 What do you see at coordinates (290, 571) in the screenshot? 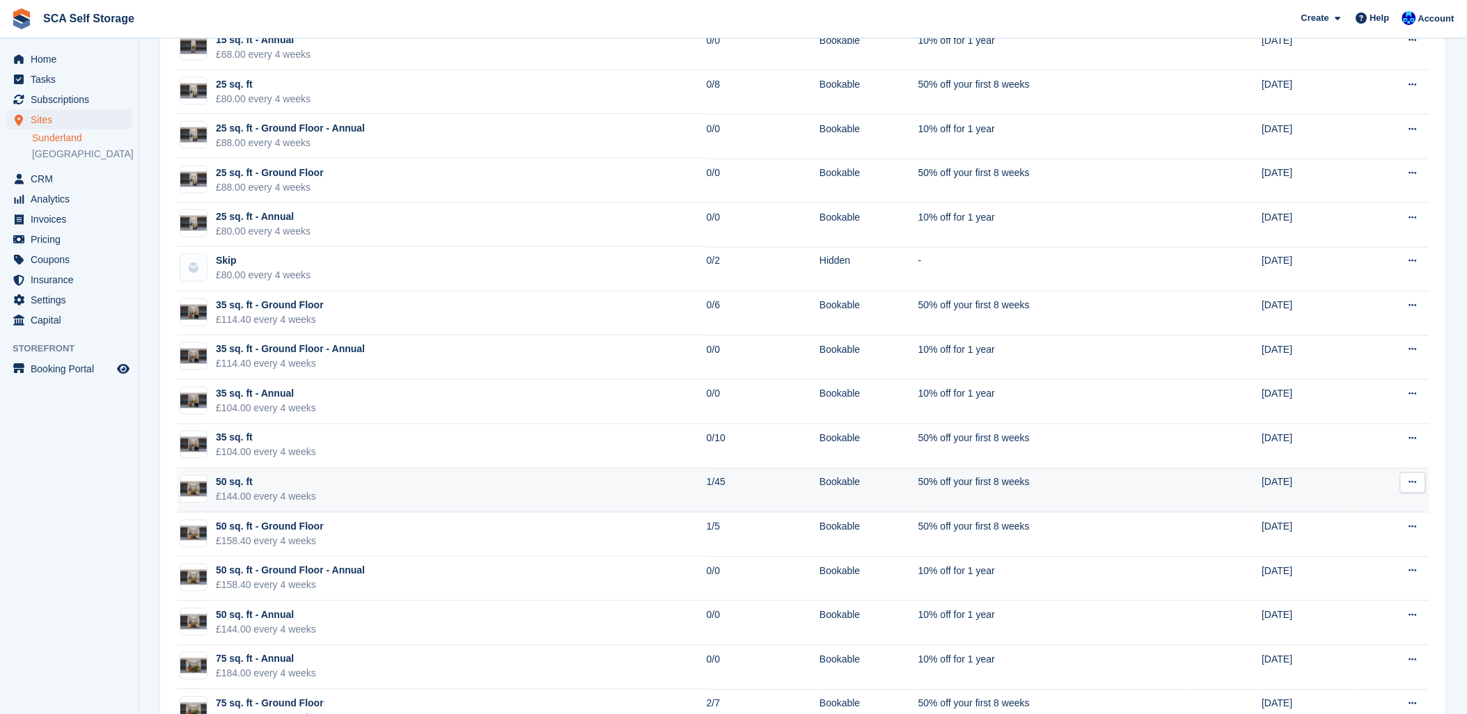
I see `div: 50 sq. ft - Ground Floor - Annual` at bounding box center [290, 571].